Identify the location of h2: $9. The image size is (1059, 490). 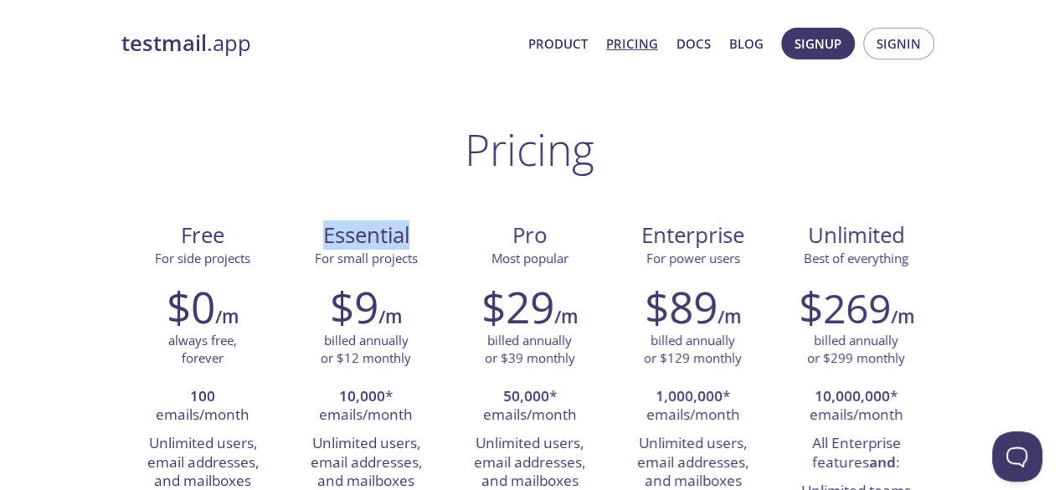
(354, 306).